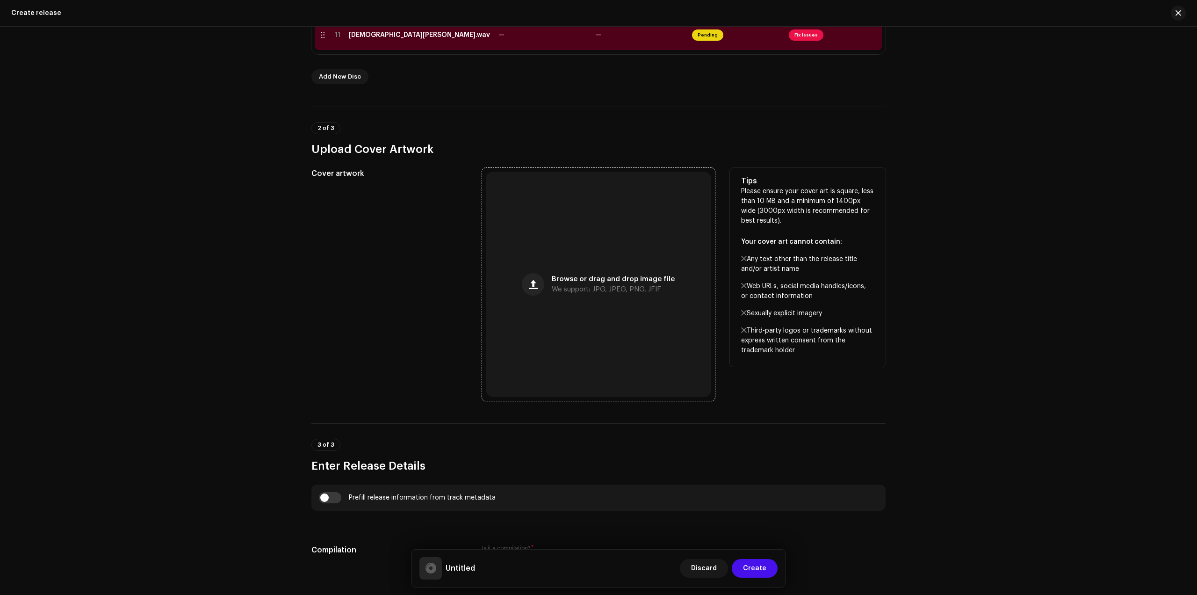 The height and width of the screenshot is (595, 1197). What do you see at coordinates (808, 341) in the screenshot?
I see `p: Third-party logos or trademarks without express written consent from the trademark holder` at bounding box center [808, 341].